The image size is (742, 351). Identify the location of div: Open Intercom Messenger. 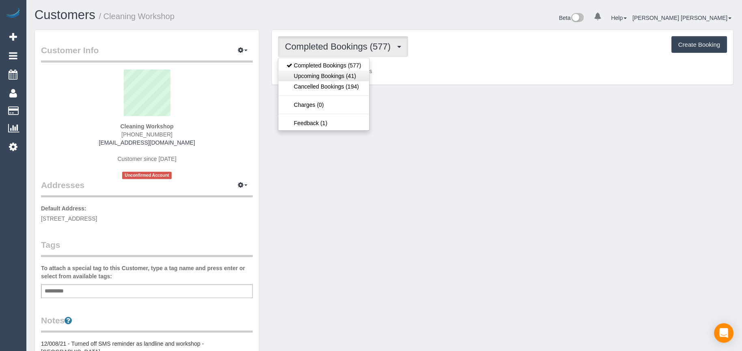
(724, 333).